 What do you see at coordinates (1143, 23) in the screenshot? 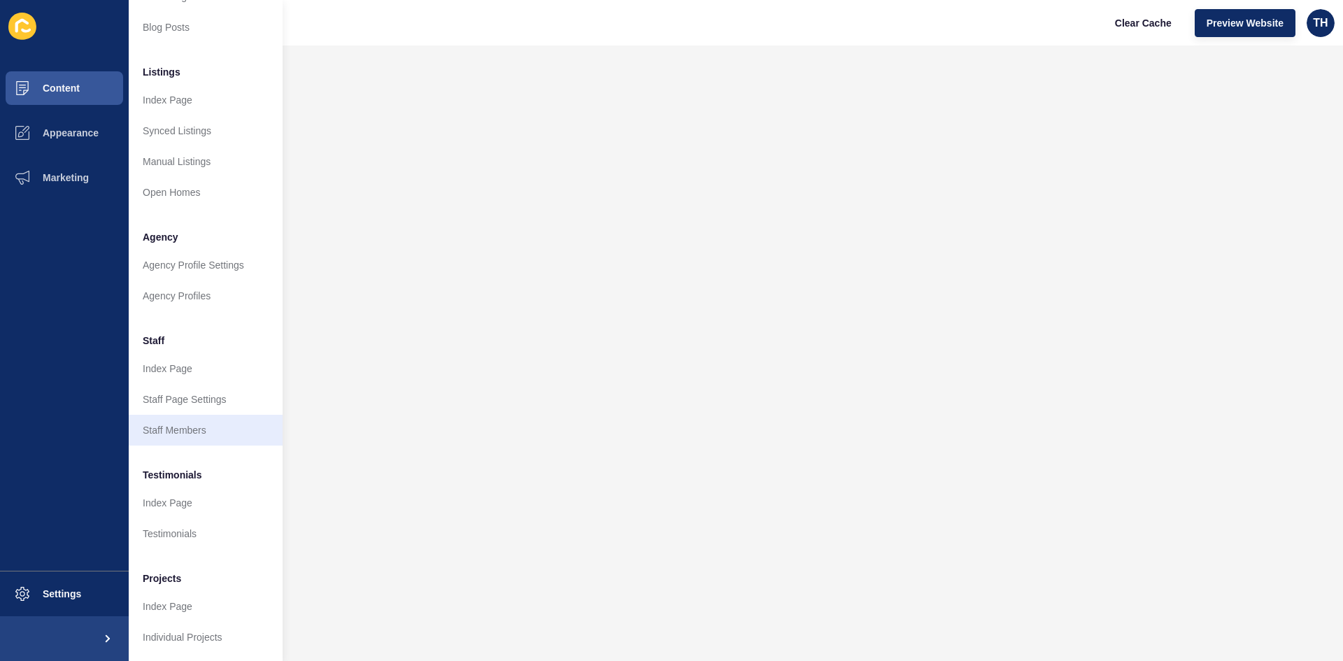
I see `span: Clear Cache` at bounding box center [1143, 23].